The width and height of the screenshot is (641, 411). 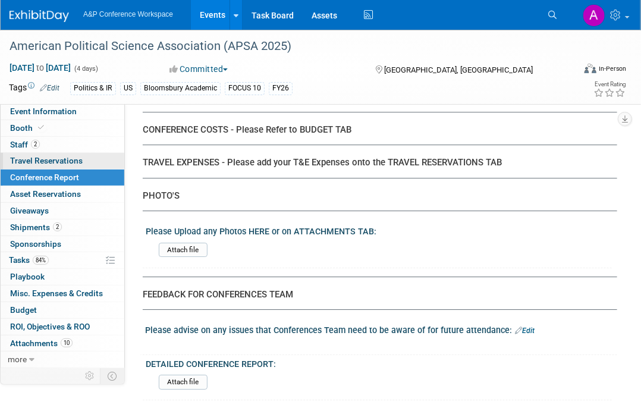 What do you see at coordinates (23, 310) in the screenshot?
I see `span: Budget` at bounding box center [23, 310].